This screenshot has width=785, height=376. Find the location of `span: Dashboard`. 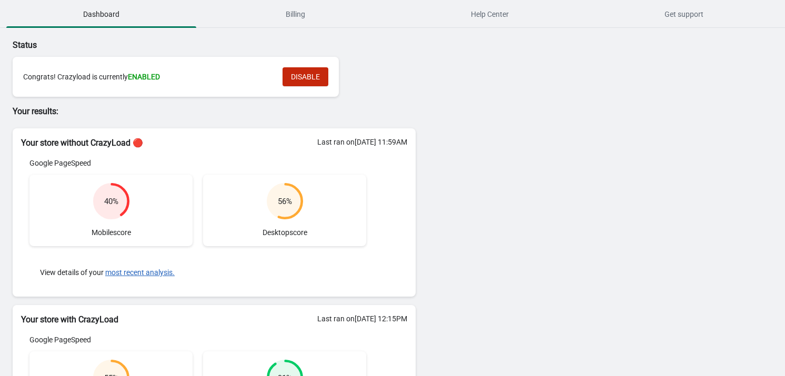

span: Dashboard is located at coordinates (101, 14).